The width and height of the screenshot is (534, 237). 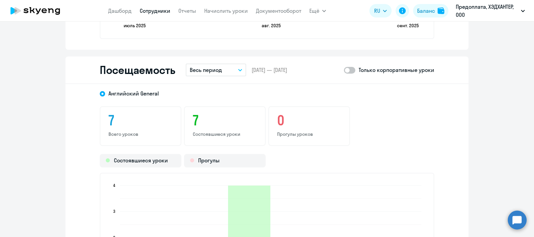 What do you see at coordinates (487, 11) in the screenshot?
I see `p: Предоплата, ХЭДХАНТЕР, ООО` at bounding box center [487, 11].